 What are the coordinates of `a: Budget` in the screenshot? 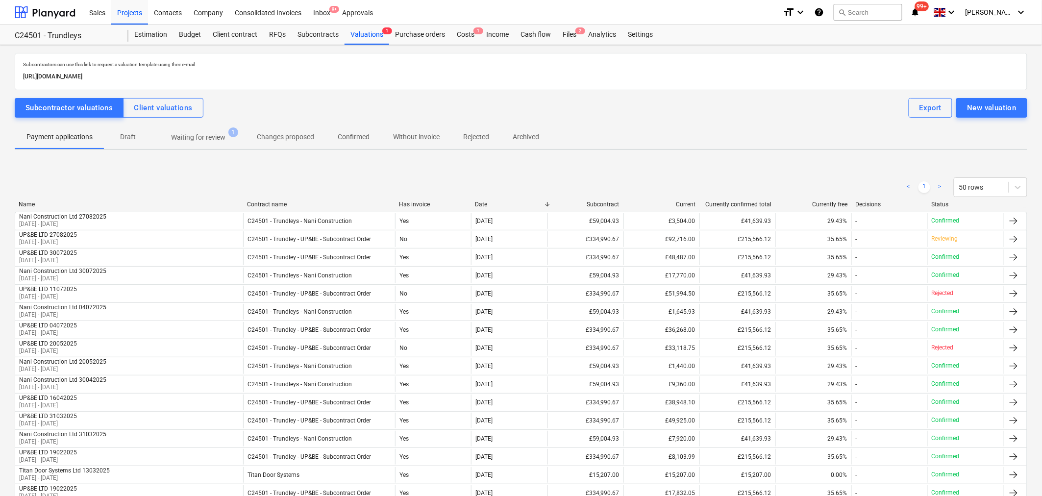 It's located at (190, 35).